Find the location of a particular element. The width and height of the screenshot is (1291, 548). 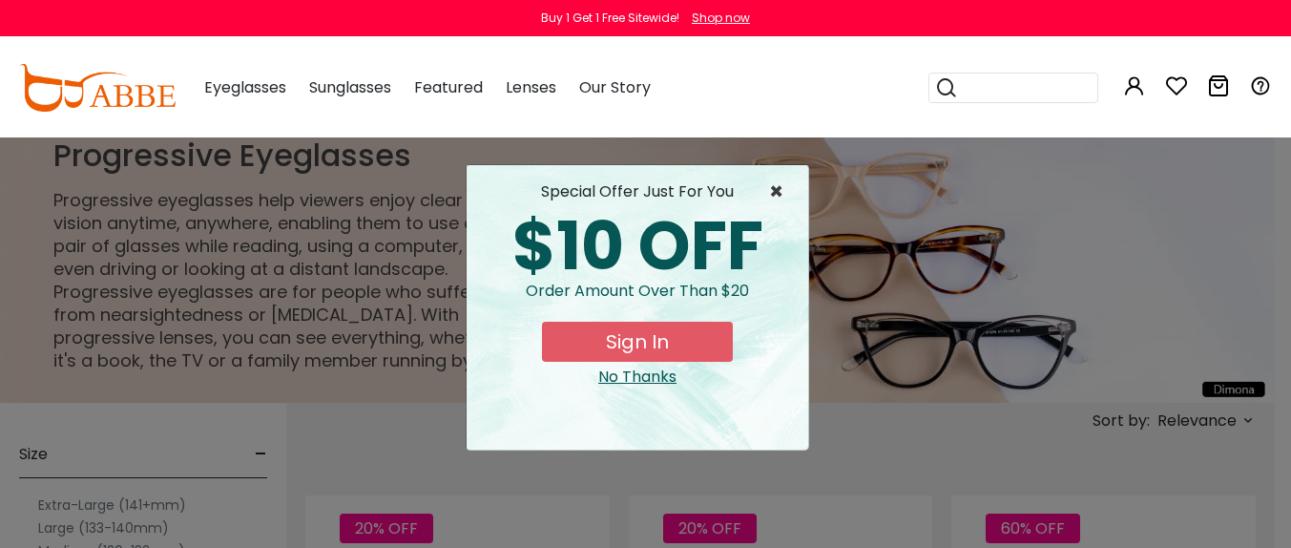

div: Buy 1 Get 1 Free Sitewide! is located at coordinates (610, 18).